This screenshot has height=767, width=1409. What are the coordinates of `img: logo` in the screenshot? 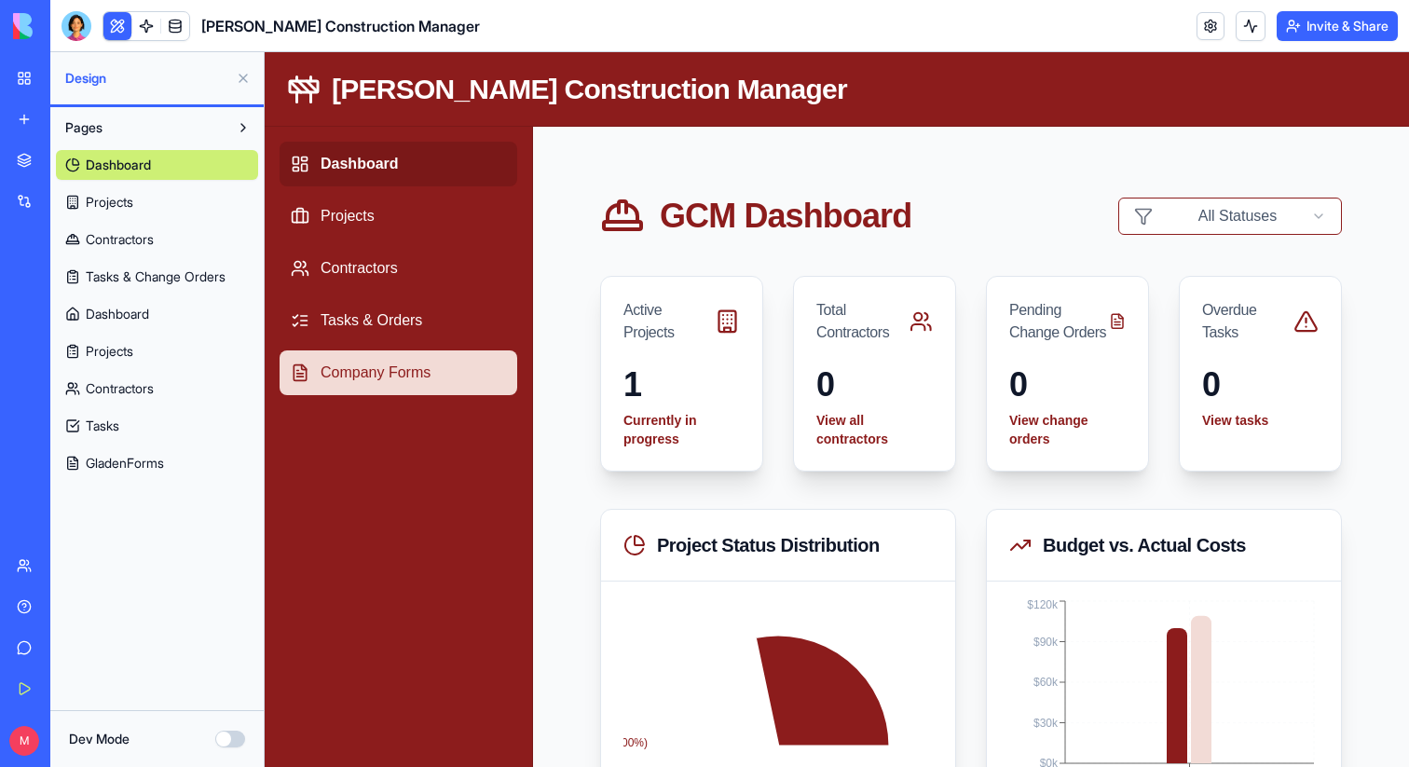 It's located at (71, 26).